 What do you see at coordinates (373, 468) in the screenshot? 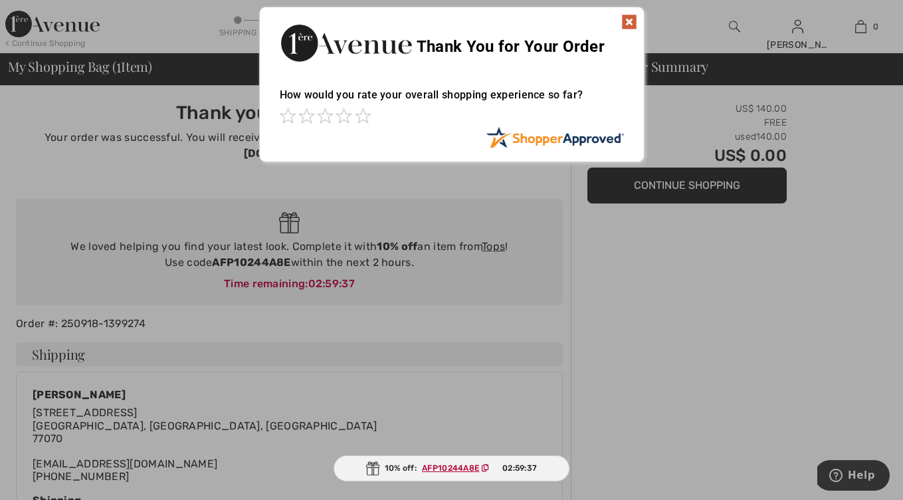
I see `img: Gift.svg` at bounding box center [373, 468].